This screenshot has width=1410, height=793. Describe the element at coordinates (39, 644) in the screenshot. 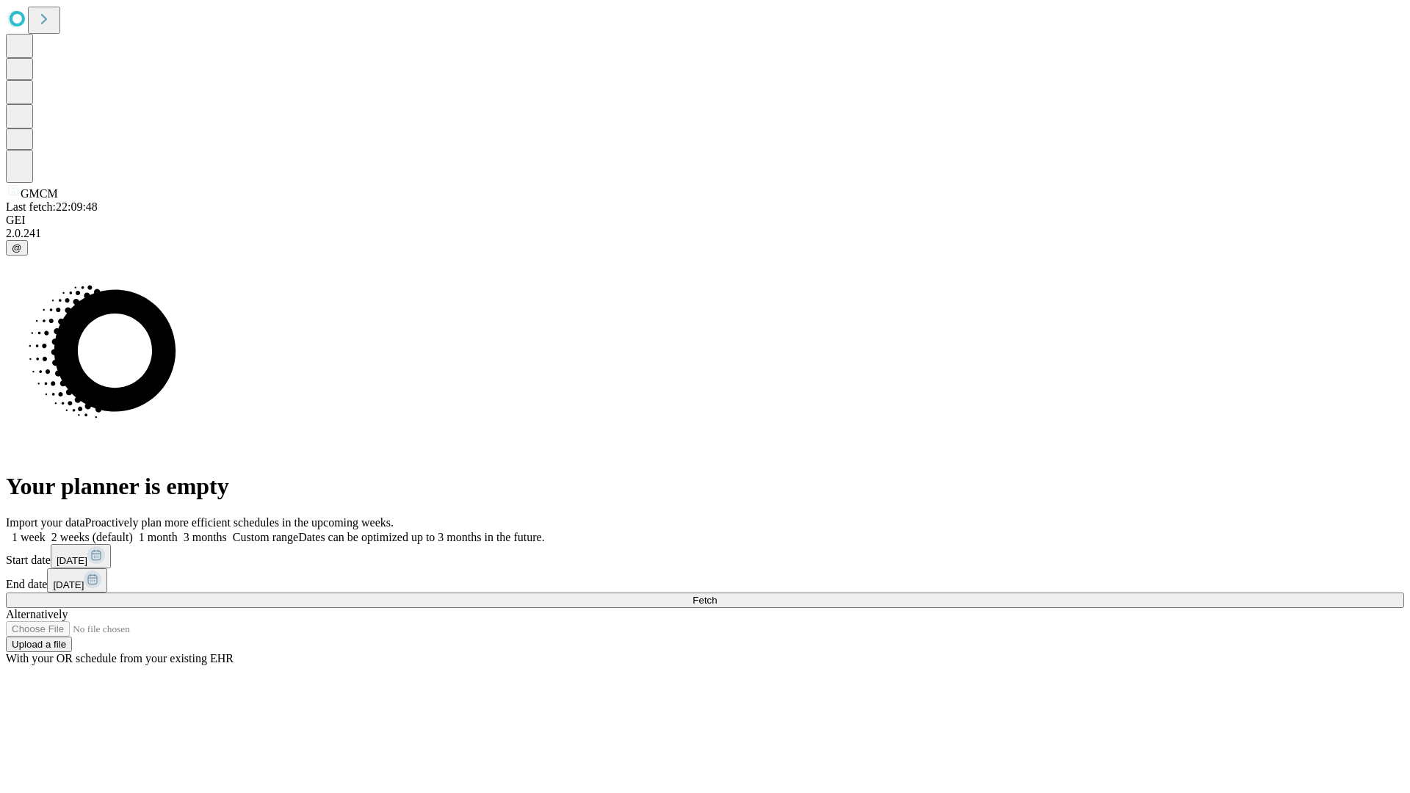

I see `button: Upload a file` at that location.